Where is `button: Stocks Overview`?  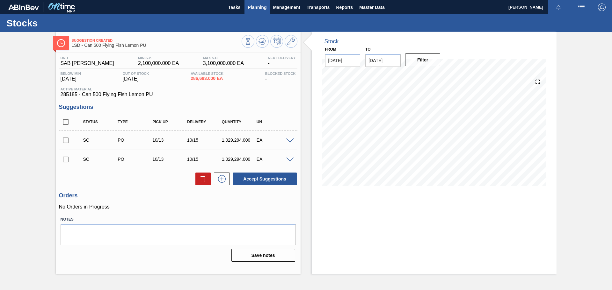
button: Stocks Overview is located at coordinates (248, 41).